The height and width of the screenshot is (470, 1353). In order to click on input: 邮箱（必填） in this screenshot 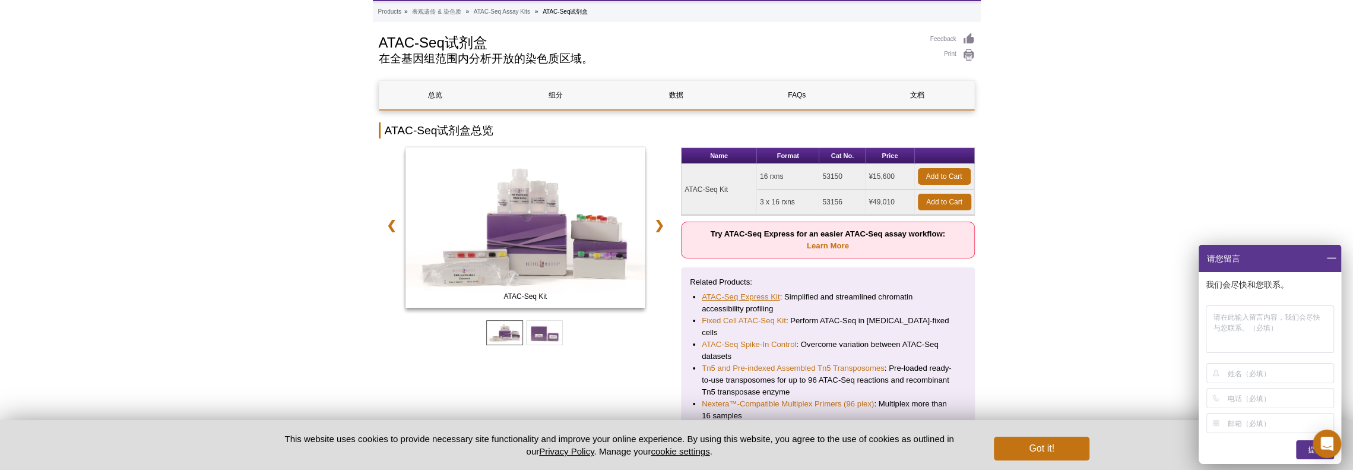, I will do `click(1279, 423)`.